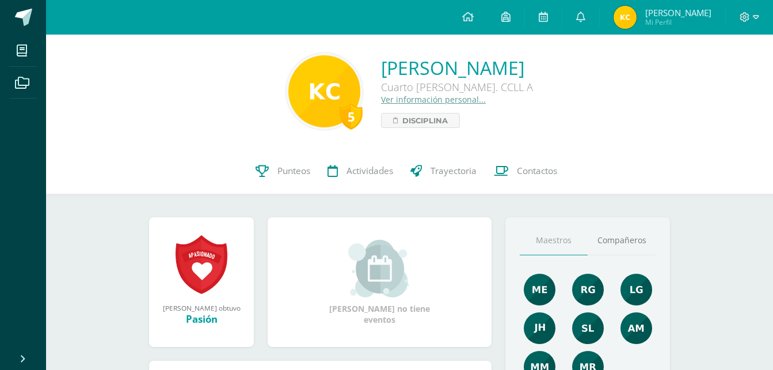 The image size is (773, 370). I want to click on span: Punteos, so click(294, 170).